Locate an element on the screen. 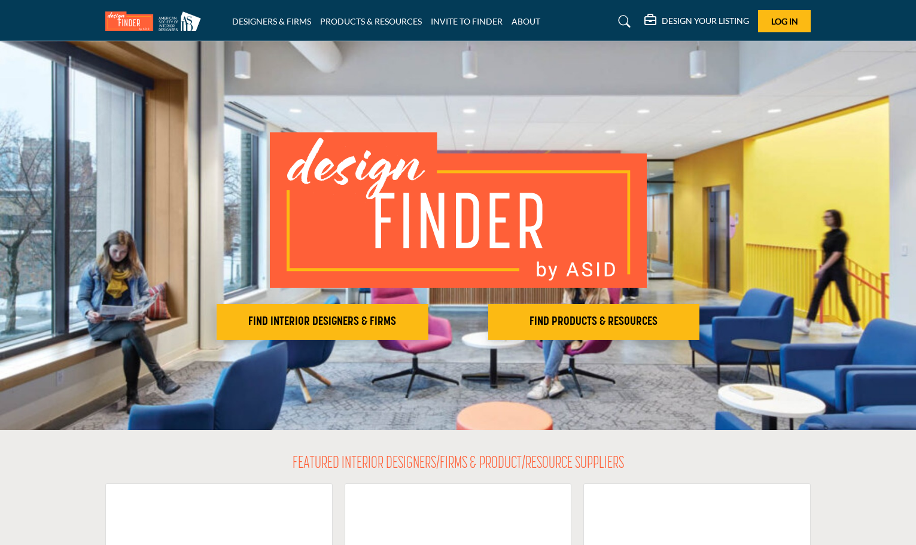 The height and width of the screenshot is (545, 916). a: DESIGNERS & FIRMS is located at coordinates (272, 21).